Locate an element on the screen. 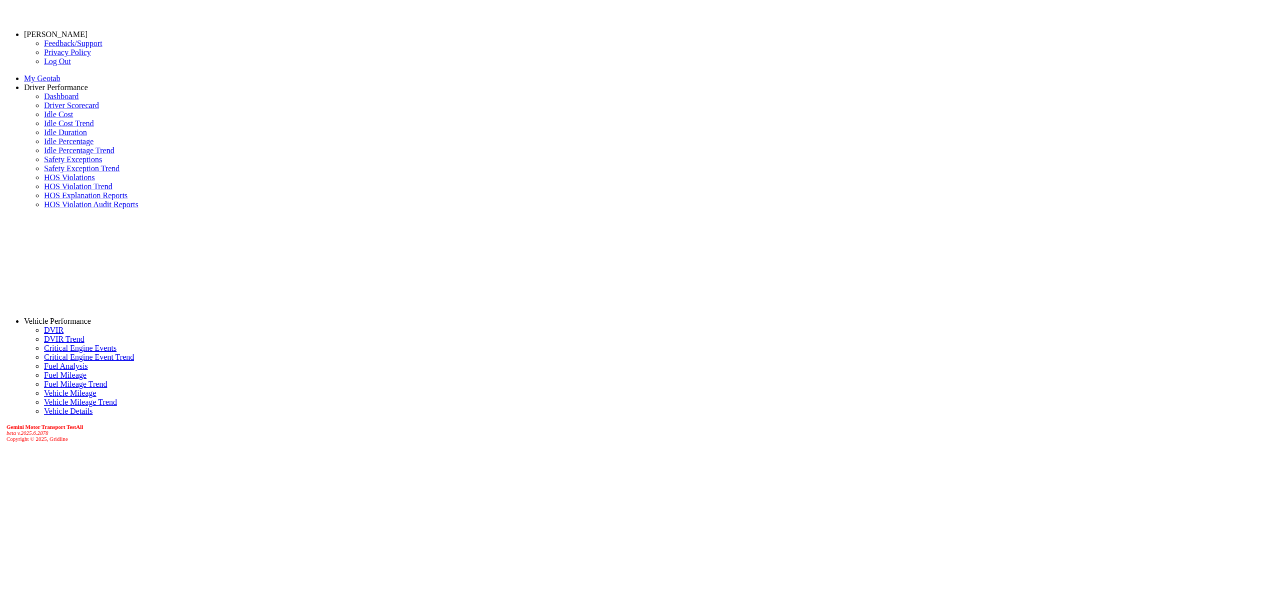 The image size is (1281, 615). a: Vehicle Details is located at coordinates (68, 411).